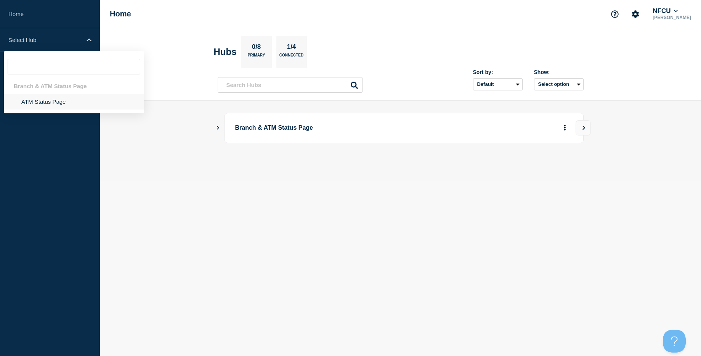 This screenshot has width=701, height=356. I want to click on button: View, so click(584, 128).